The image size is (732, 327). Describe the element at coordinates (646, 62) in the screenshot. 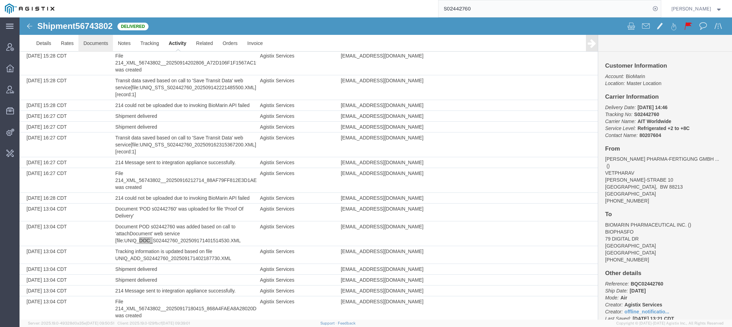

I see `p: Master Location` at that location.